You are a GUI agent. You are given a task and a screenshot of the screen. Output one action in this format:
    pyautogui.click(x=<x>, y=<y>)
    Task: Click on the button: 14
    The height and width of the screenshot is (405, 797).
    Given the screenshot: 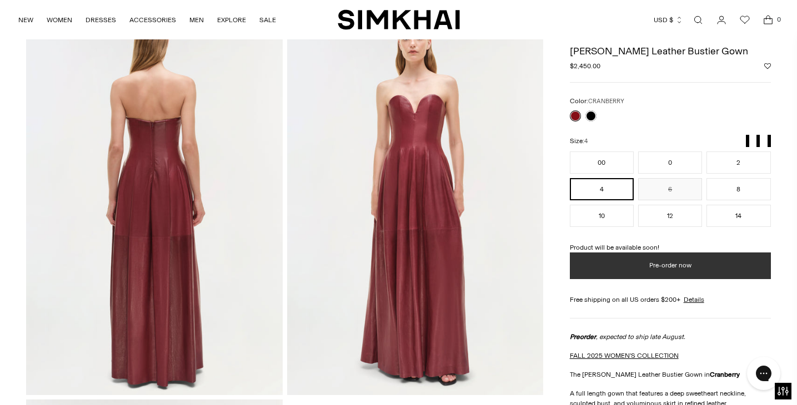 What is the action you would take?
    pyautogui.click(x=738, y=217)
    